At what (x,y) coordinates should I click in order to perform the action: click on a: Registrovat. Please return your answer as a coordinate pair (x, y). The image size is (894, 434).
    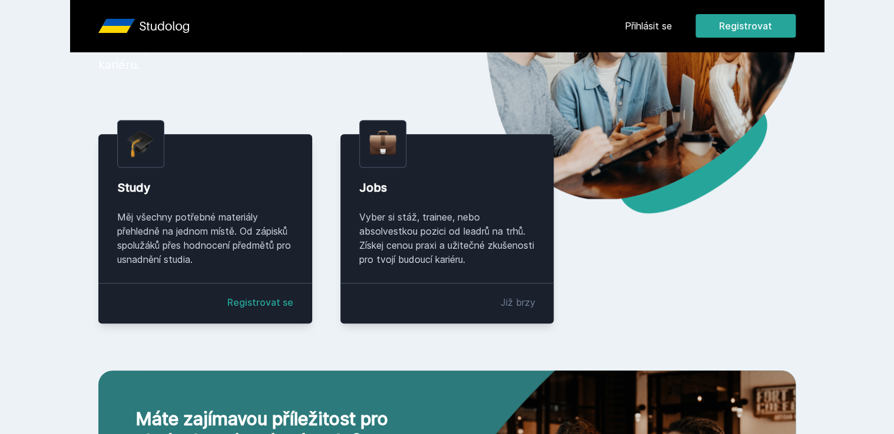
    Looking at the image, I should click on (745, 26).